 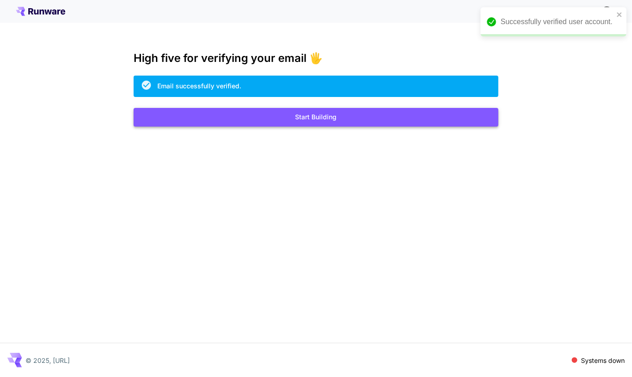 What do you see at coordinates (316, 58) in the screenshot?
I see `h3: High five for verifying your email 🖐️` at bounding box center [316, 58].